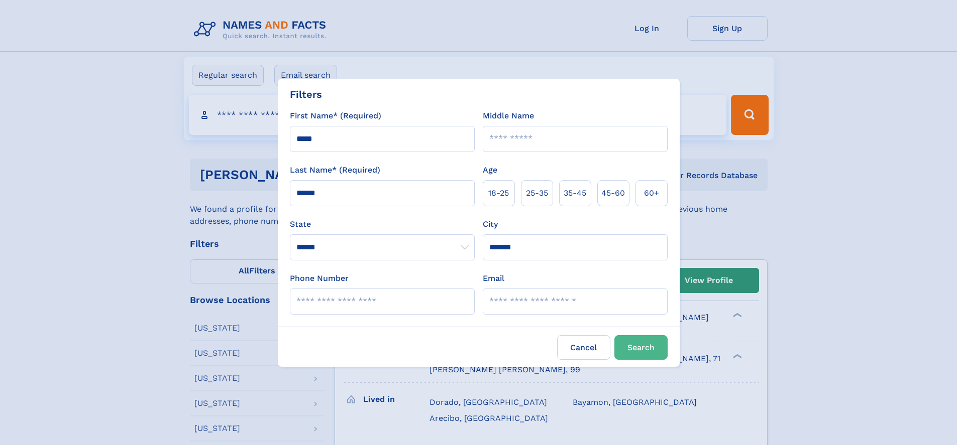 This screenshot has width=957, height=445. I want to click on label: Last Name* (Required), so click(335, 170).